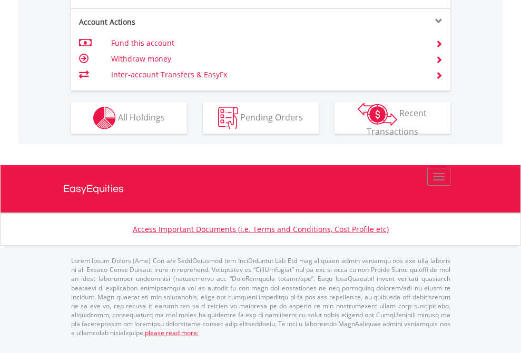 The height and width of the screenshot is (353, 521). Describe the element at coordinates (261, 229) in the screenshot. I see `a: Access Important Documents (i.e. Terms and Conditions, Cost Profile etc)` at that location.